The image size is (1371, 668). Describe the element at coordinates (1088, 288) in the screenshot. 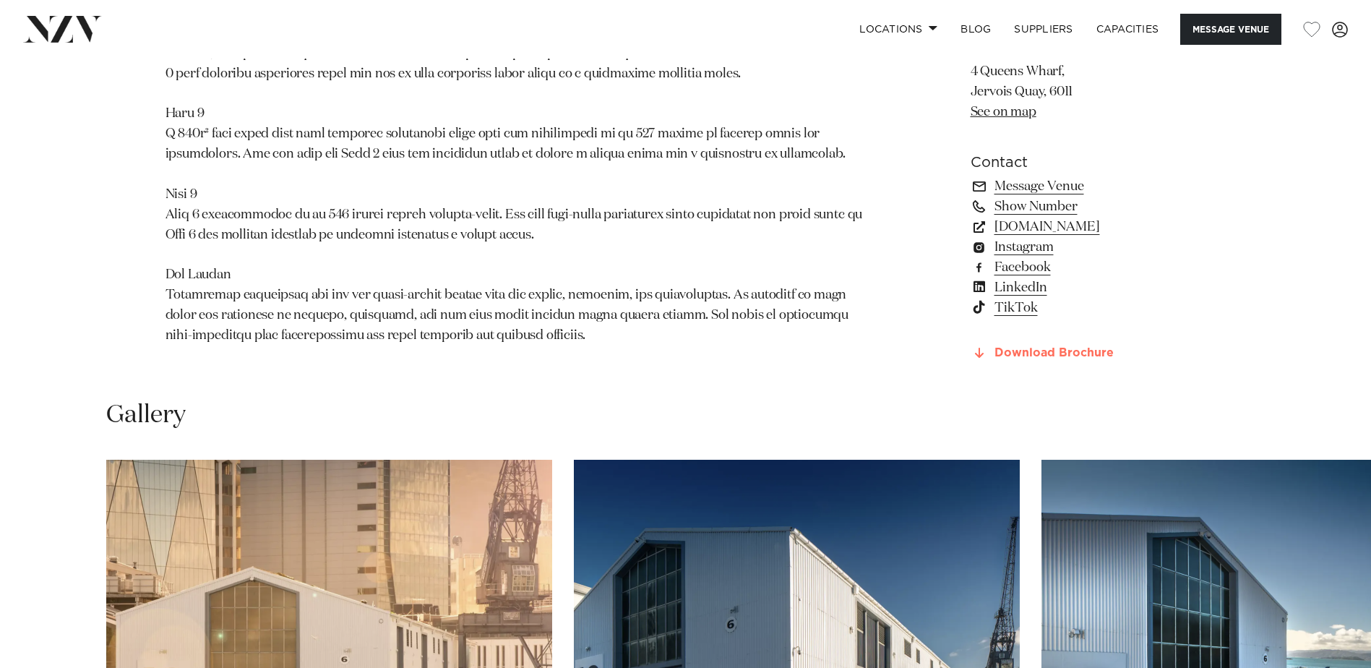

I see `a: LinkedIn` at that location.